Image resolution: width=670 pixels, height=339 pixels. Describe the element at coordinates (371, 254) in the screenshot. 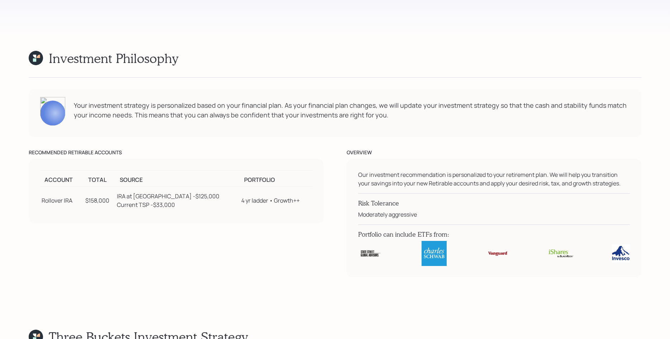

I see `img: state-street-FUNWI2OR.digested.png` at that location.